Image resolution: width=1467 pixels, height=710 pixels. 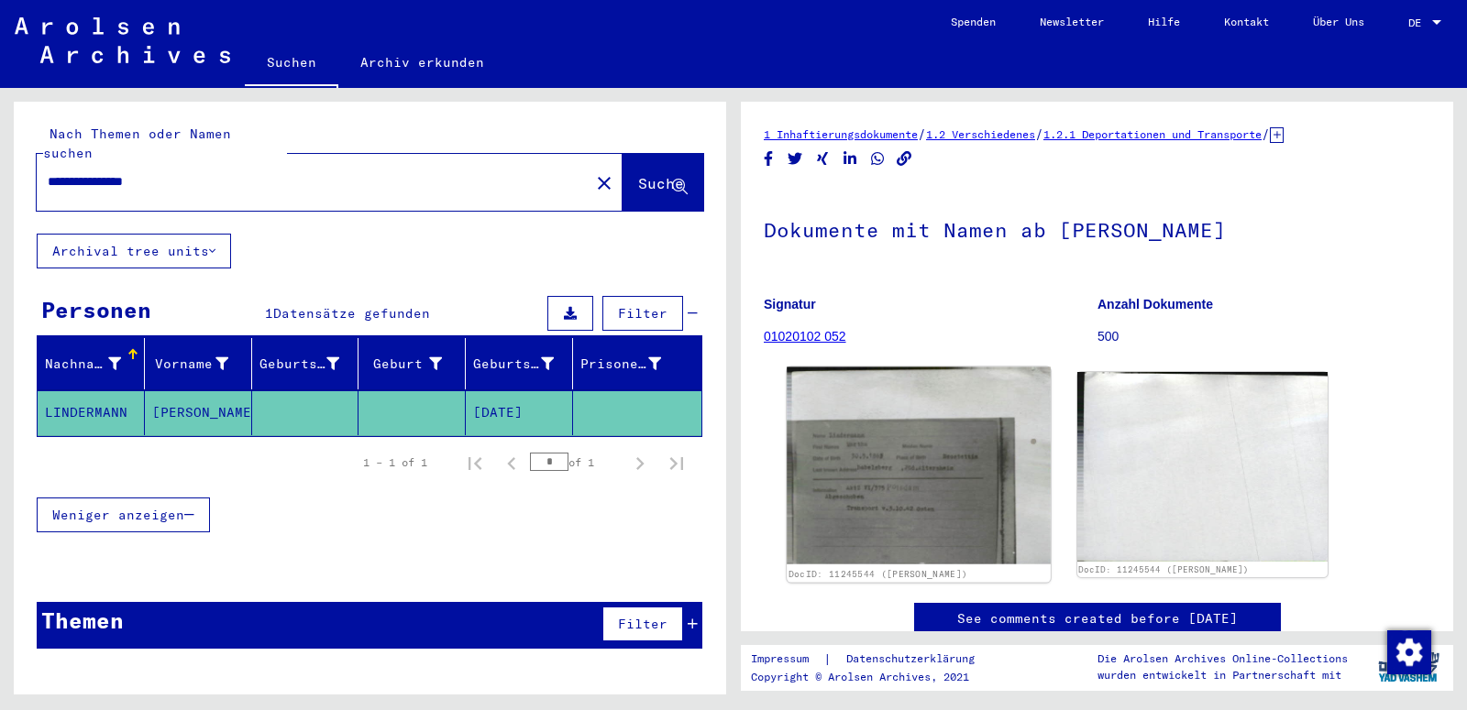 I want to click on button: Suche, so click(x=663, y=182).